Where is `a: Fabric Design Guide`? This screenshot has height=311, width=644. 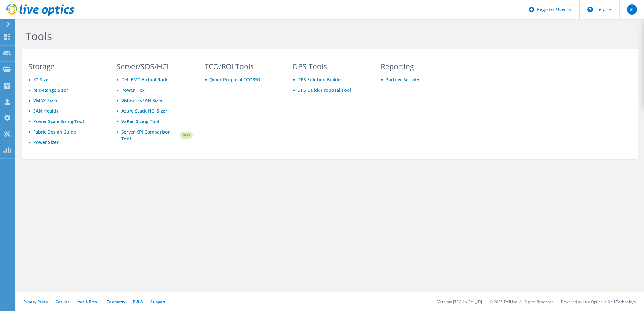 a: Fabric Design Guide is located at coordinates (54, 132).